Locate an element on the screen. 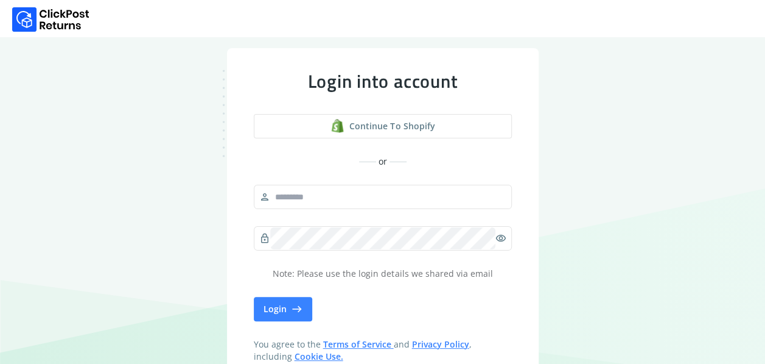  img: shopify logo is located at coordinates (337, 125).